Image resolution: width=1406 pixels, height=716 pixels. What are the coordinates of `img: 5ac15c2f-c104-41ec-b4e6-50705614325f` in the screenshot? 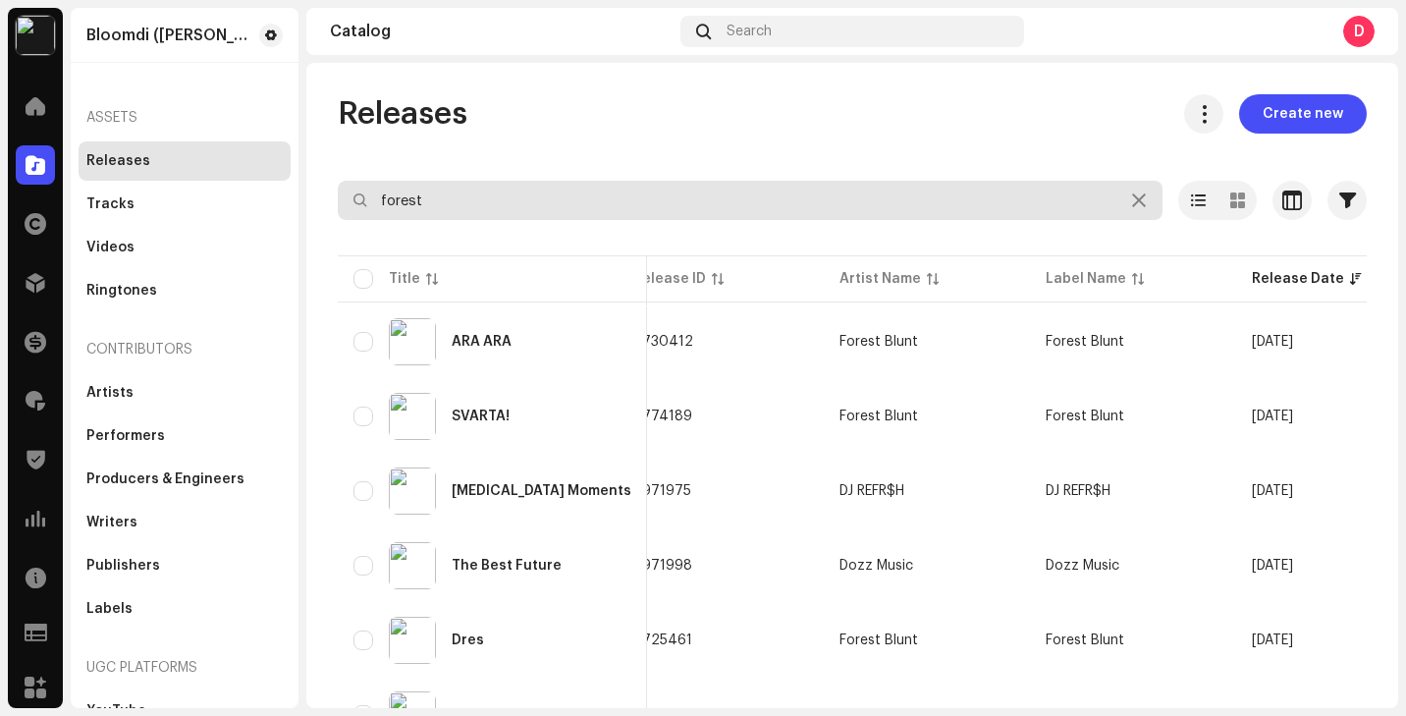 It's located at (412, 342).